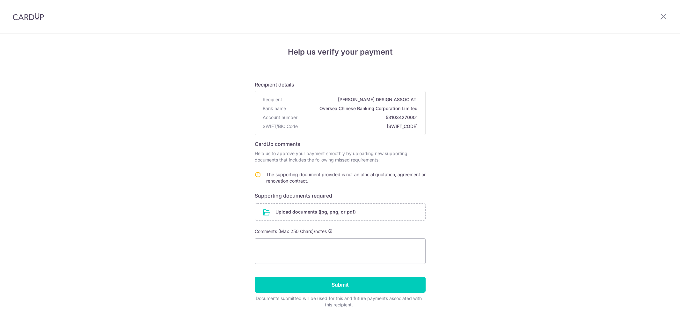 Image resolution: width=680 pixels, height=323 pixels. I want to click on h6: Supporting documents required, so click(340, 195).